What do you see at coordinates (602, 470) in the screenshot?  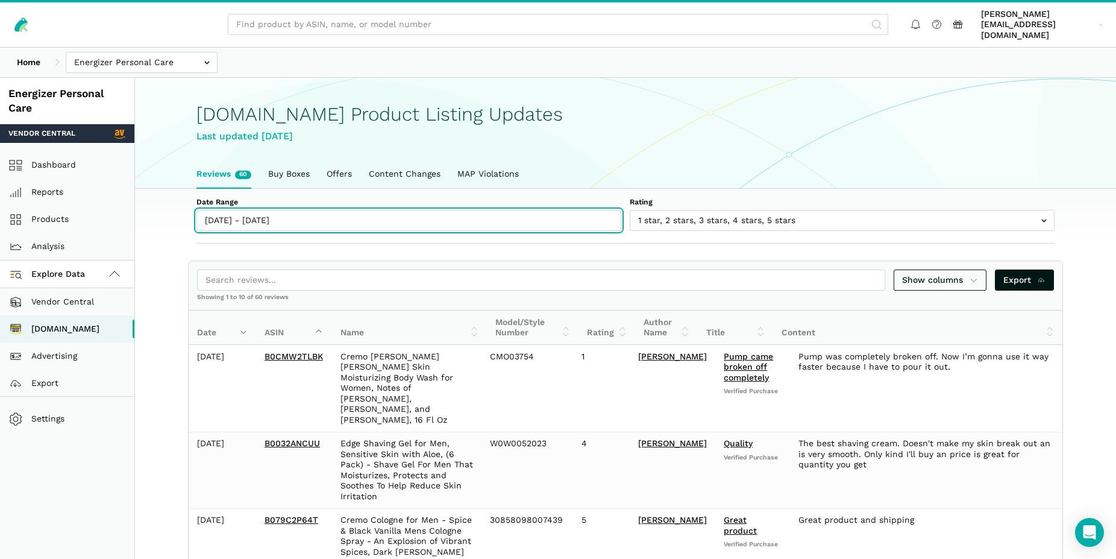 I see `td: 4` at bounding box center [602, 470].